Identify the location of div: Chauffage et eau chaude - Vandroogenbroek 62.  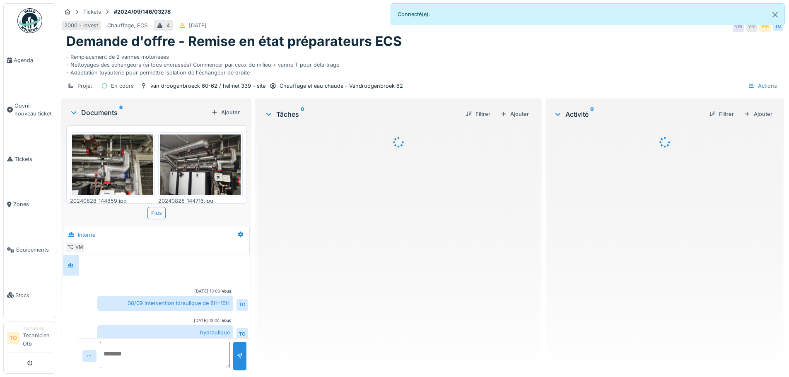
(341, 86).